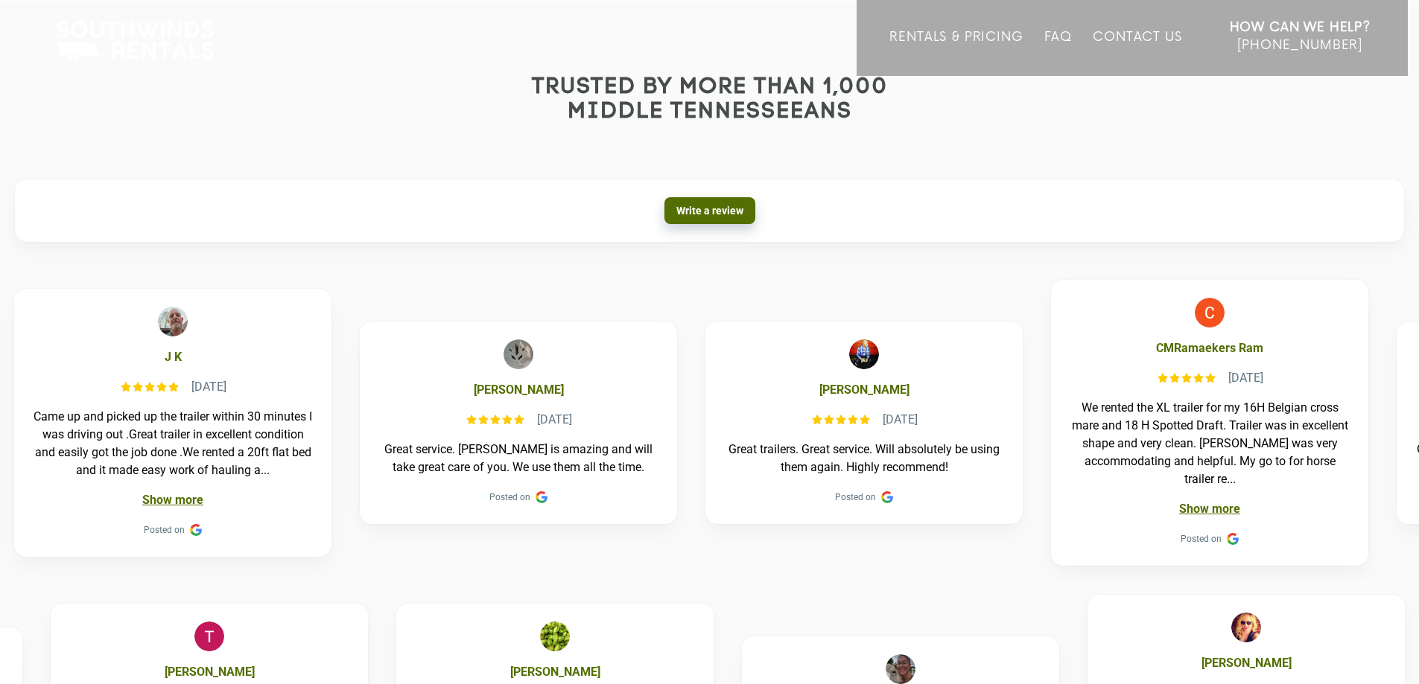 The width and height of the screenshot is (1419, 684). Describe the element at coordinates (1207, 313) in the screenshot. I see `img: CMRamaekers Ram` at that location.